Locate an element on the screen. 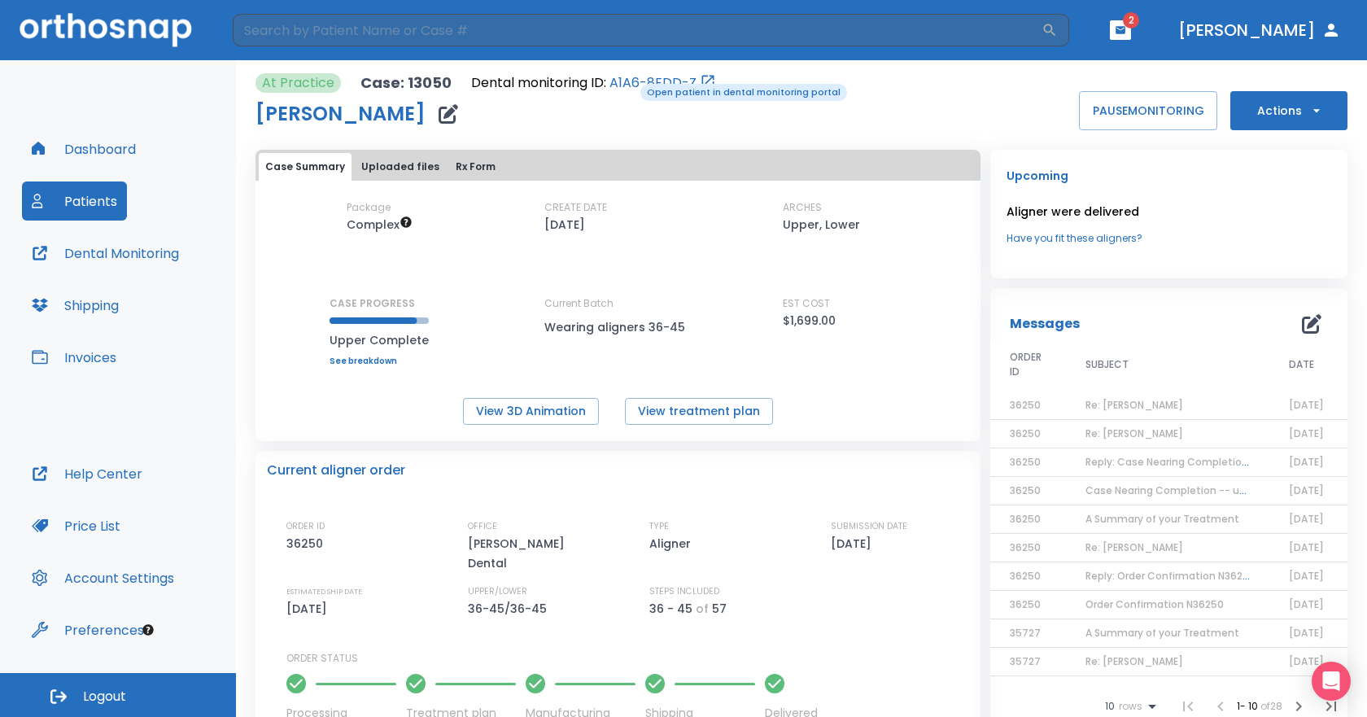 This screenshot has height=717, width=1367. p: Case: 13050 is located at coordinates (406, 83).